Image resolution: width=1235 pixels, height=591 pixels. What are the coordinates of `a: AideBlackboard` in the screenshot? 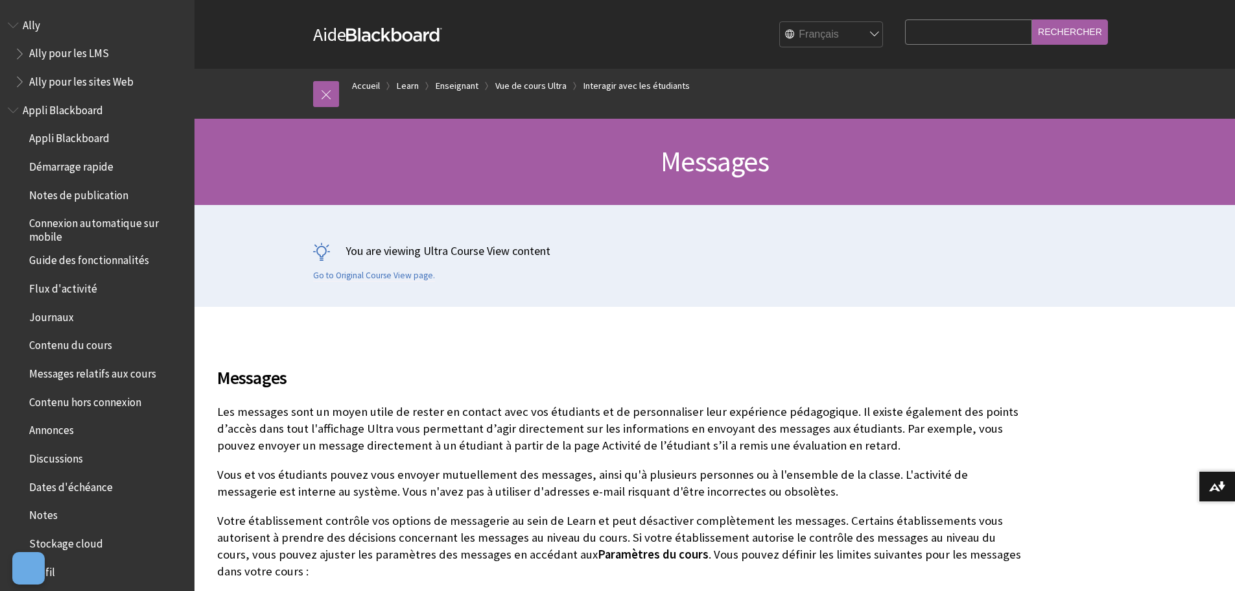 It's located at (377, 34).